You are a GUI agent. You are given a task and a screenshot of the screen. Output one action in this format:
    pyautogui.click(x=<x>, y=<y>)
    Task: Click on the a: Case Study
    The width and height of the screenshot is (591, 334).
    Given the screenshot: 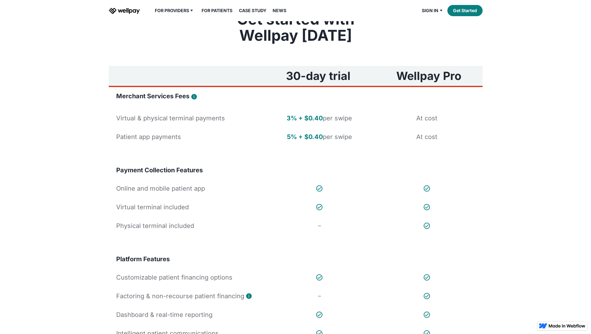 What is the action you would take?
    pyautogui.click(x=253, y=11)
    